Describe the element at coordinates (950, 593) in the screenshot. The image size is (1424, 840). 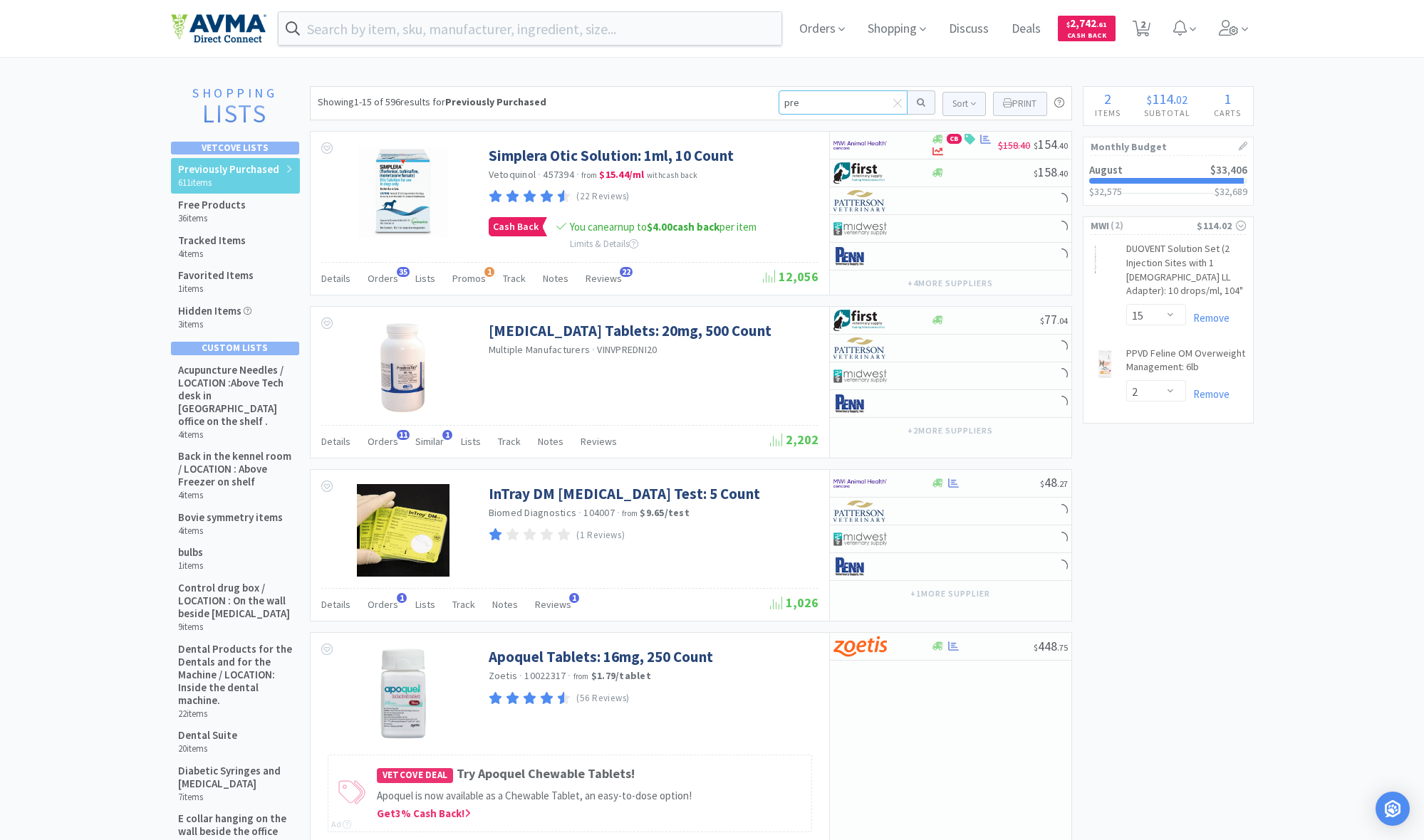
I see `button: +1more supplier` at that location.